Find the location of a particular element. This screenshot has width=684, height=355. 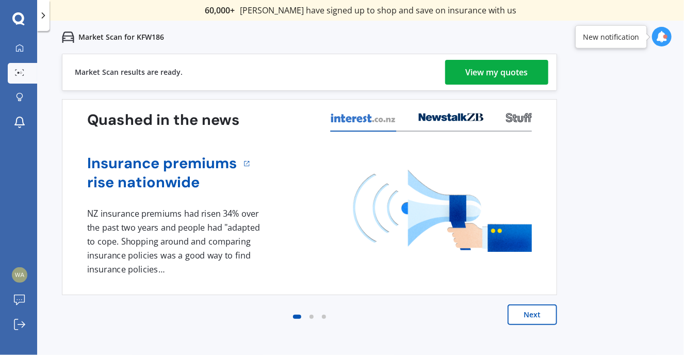

a: Insurance premiums is located at coordinates (162, 163).